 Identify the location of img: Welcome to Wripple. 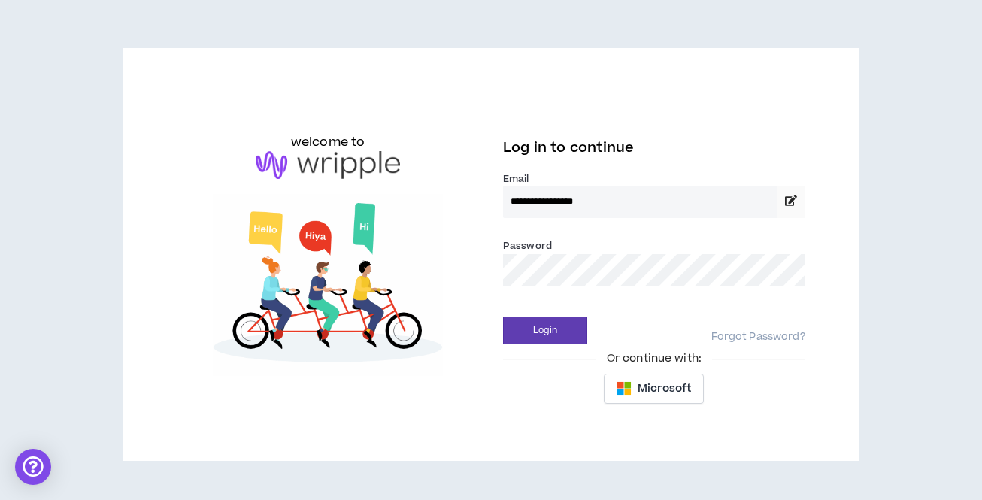
(328, 285).